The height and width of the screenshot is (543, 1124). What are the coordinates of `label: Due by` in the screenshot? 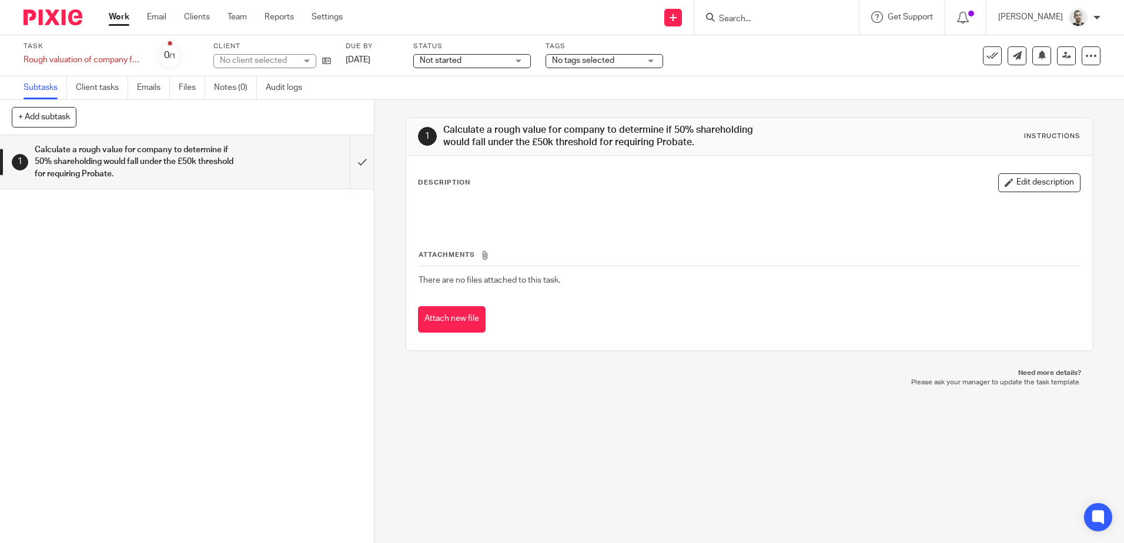 It's located at (372, 46).